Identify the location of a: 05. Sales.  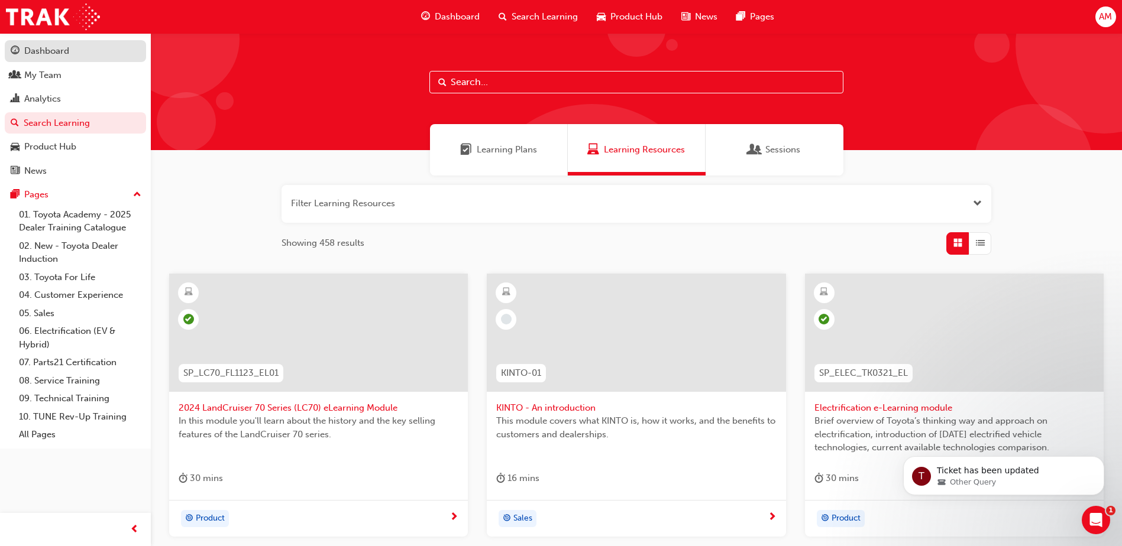
(80, 313).